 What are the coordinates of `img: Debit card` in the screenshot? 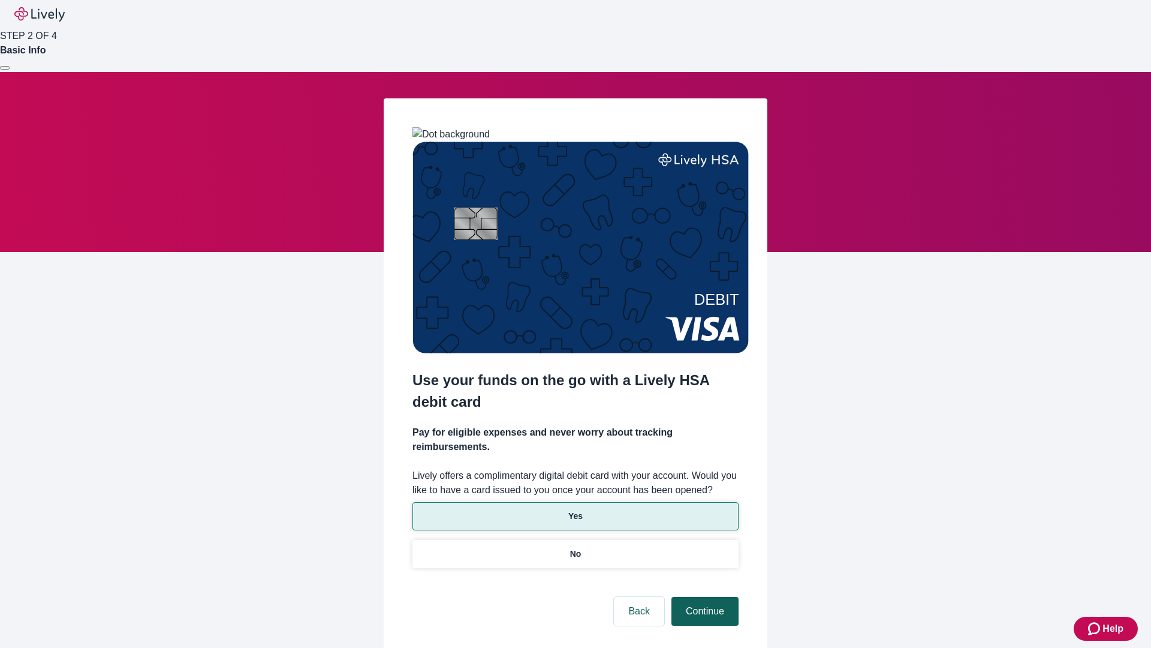 It's located at (580, 247).